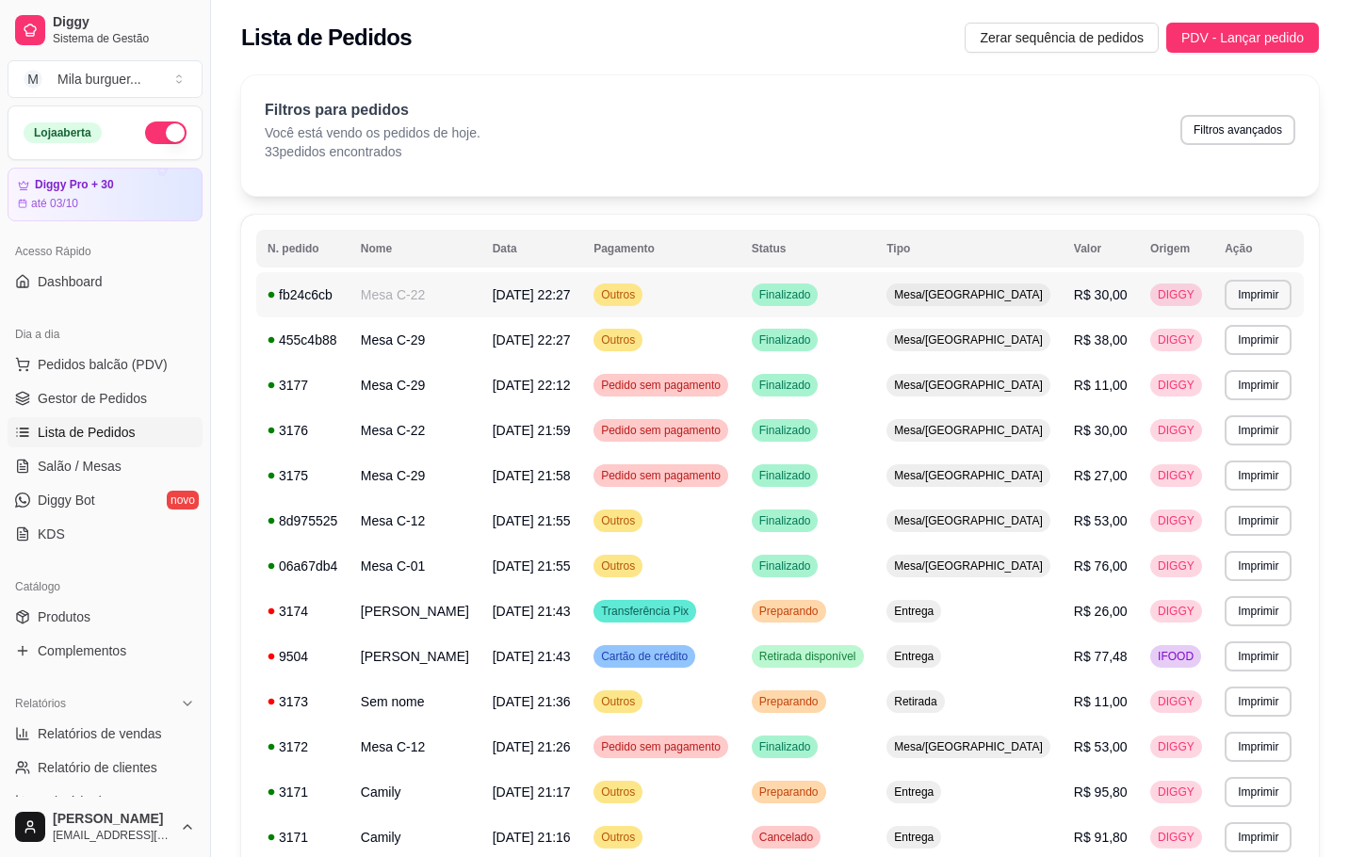 This screenshot has height=857, width=1349. Describe the element at coordinates (74, 185) in the screenshot. I see `article: Diggy Pro + 30` at that location.